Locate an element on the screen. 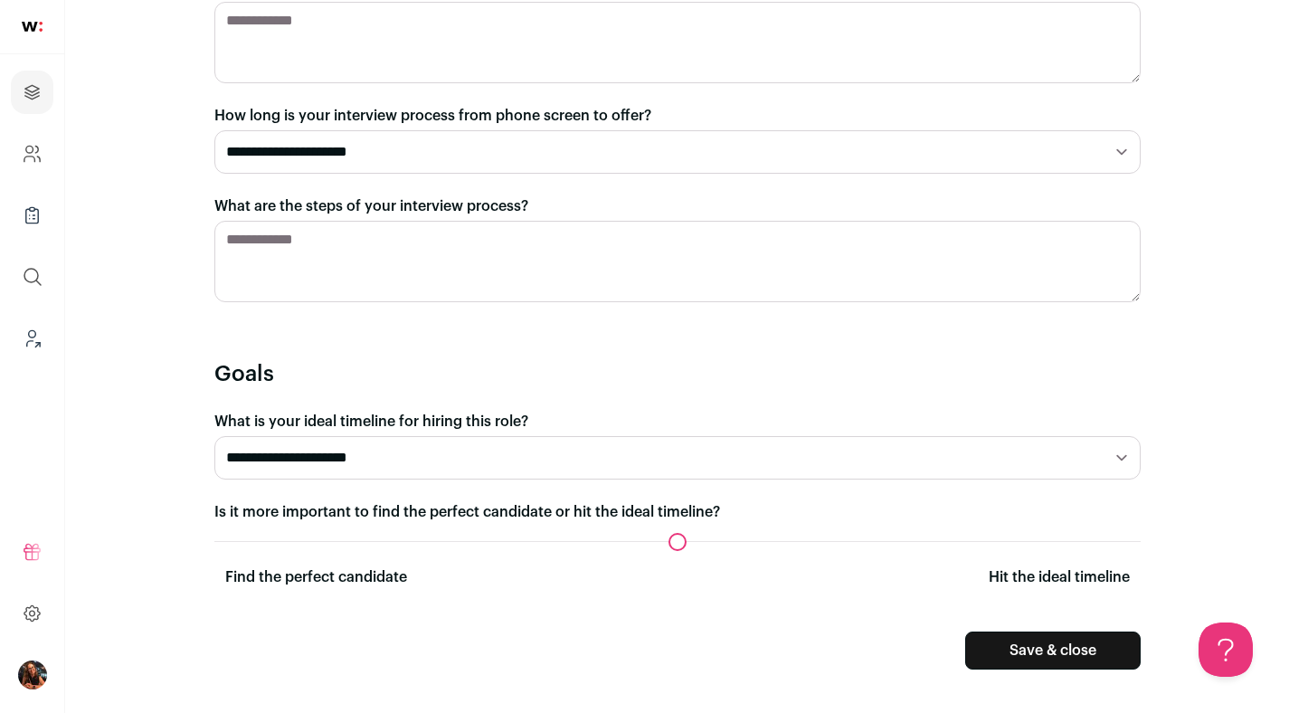 This screenshot has height=713, width=1289. a: Company and ATS Settings is located at coordinates (32, 154).